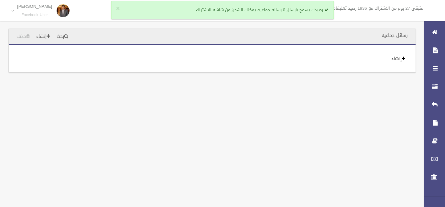 This screenshot has width=445, height=207. I want to click on header: رسائل جماعيه, so click(395, 35).